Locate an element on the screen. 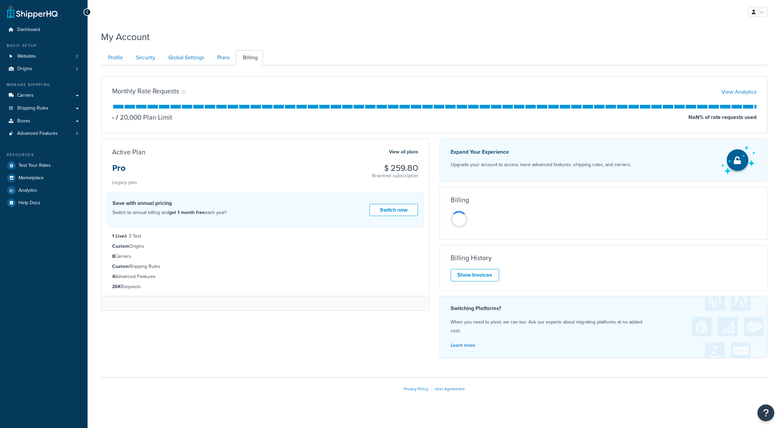  a: Billing is located at coordinates (249, 58).